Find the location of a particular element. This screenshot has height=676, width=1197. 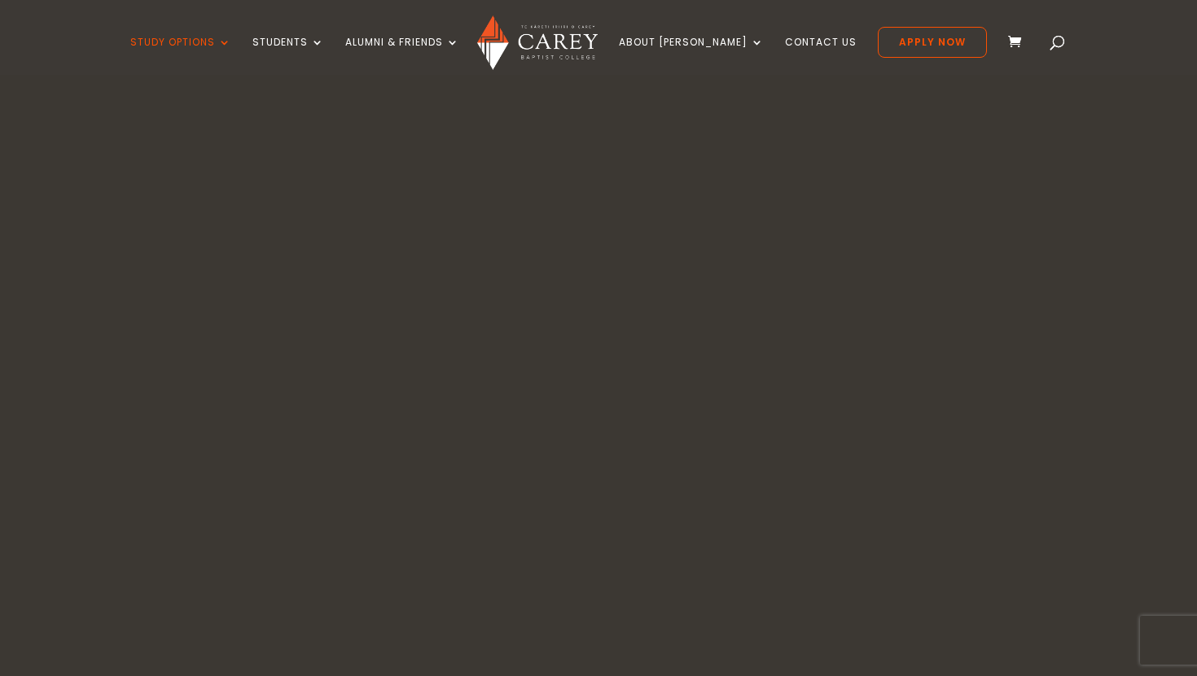

a: Contact Us is located at coordinates (821, 55).